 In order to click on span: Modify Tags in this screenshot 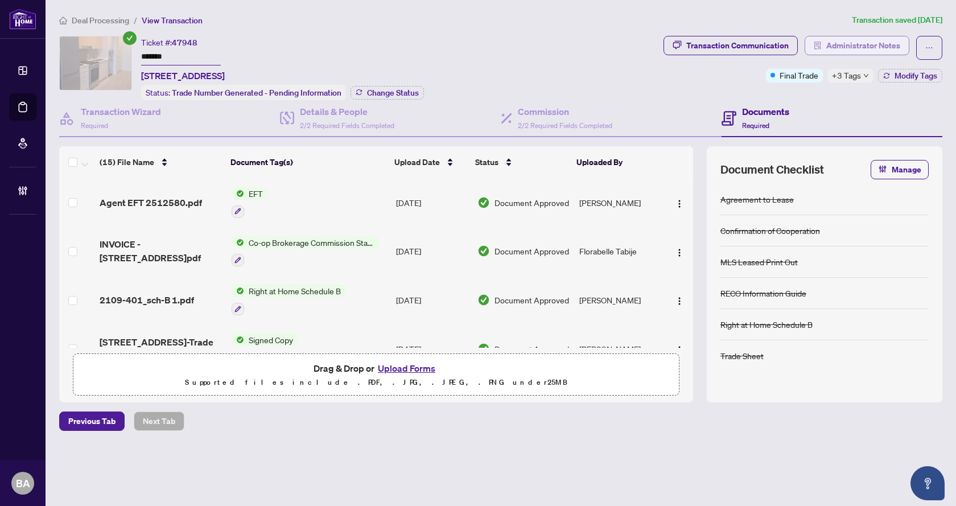, I will do `click(916, 76)`.